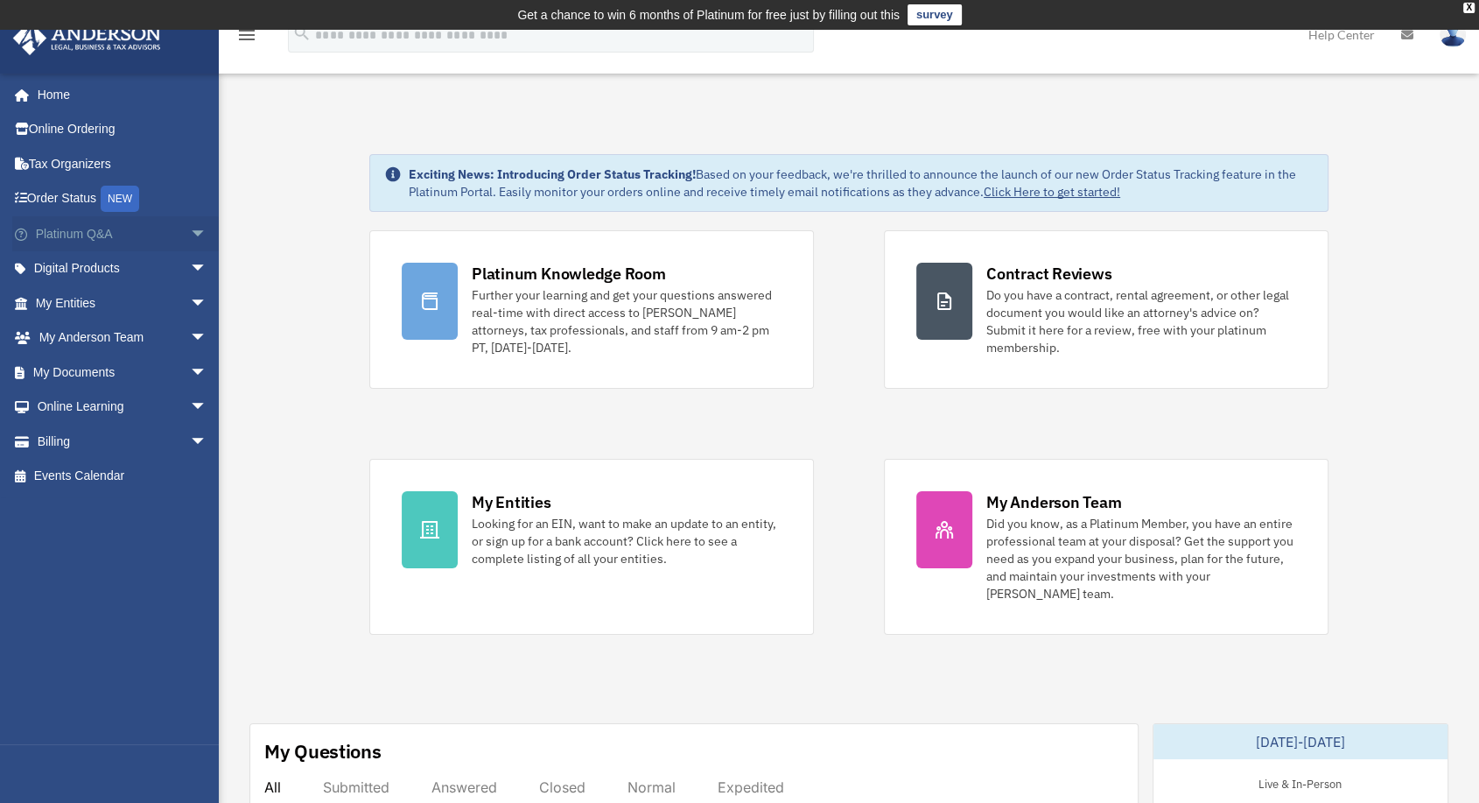 This screenshot has width=1479, height=803. What do you see at coordinates (708, 15) in the screenshot?
I see `div: Get a chance to win 6 months of Platinum for free just by filling out this` at bounding box center [708, 15].